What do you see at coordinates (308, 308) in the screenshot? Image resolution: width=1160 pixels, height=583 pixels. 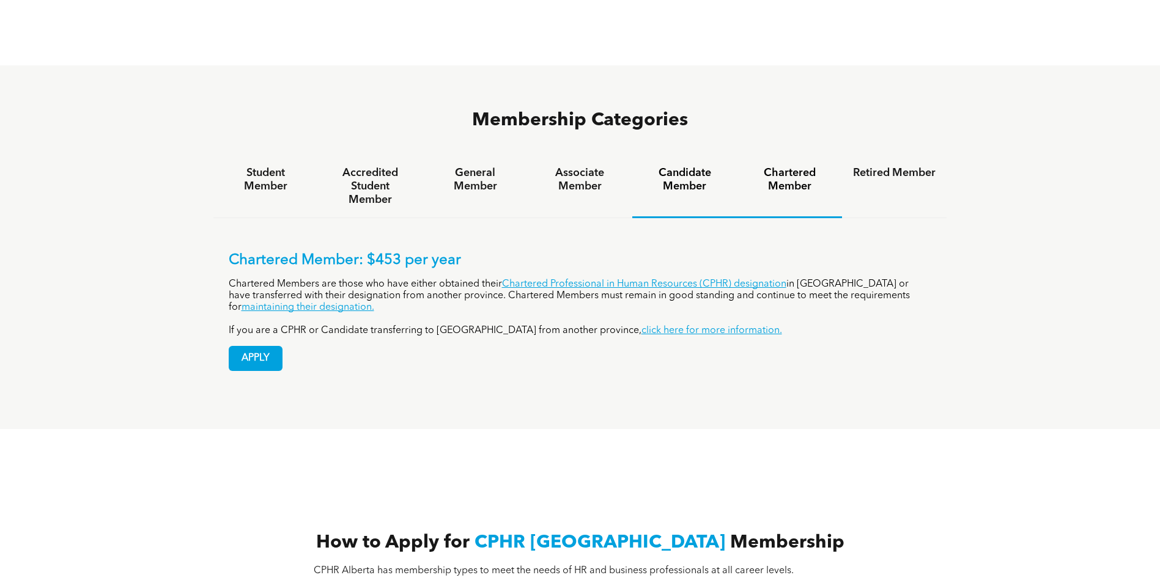 I see `a: maintaining their designation.` at bounding box center [308, 308].